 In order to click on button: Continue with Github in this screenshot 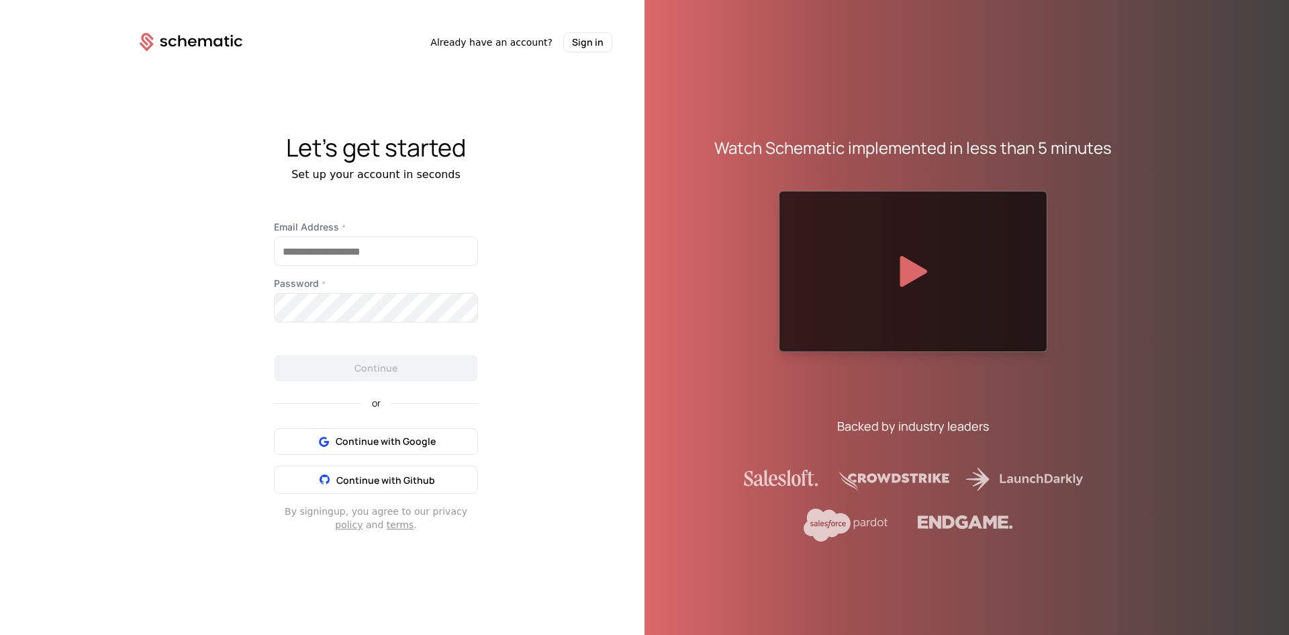, I will do `click(376, 480)`.